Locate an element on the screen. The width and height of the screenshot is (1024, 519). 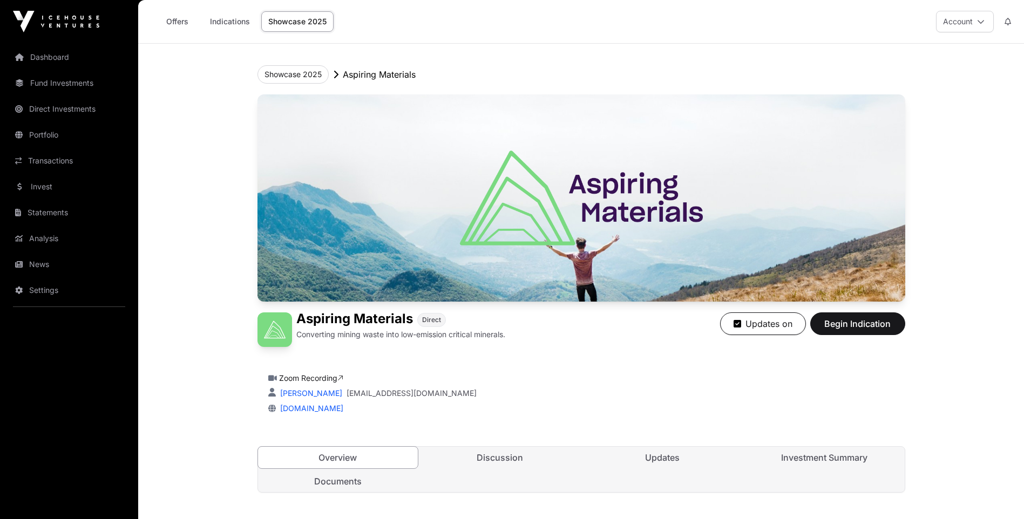
span: Direct is located at coordinates (431, 320).